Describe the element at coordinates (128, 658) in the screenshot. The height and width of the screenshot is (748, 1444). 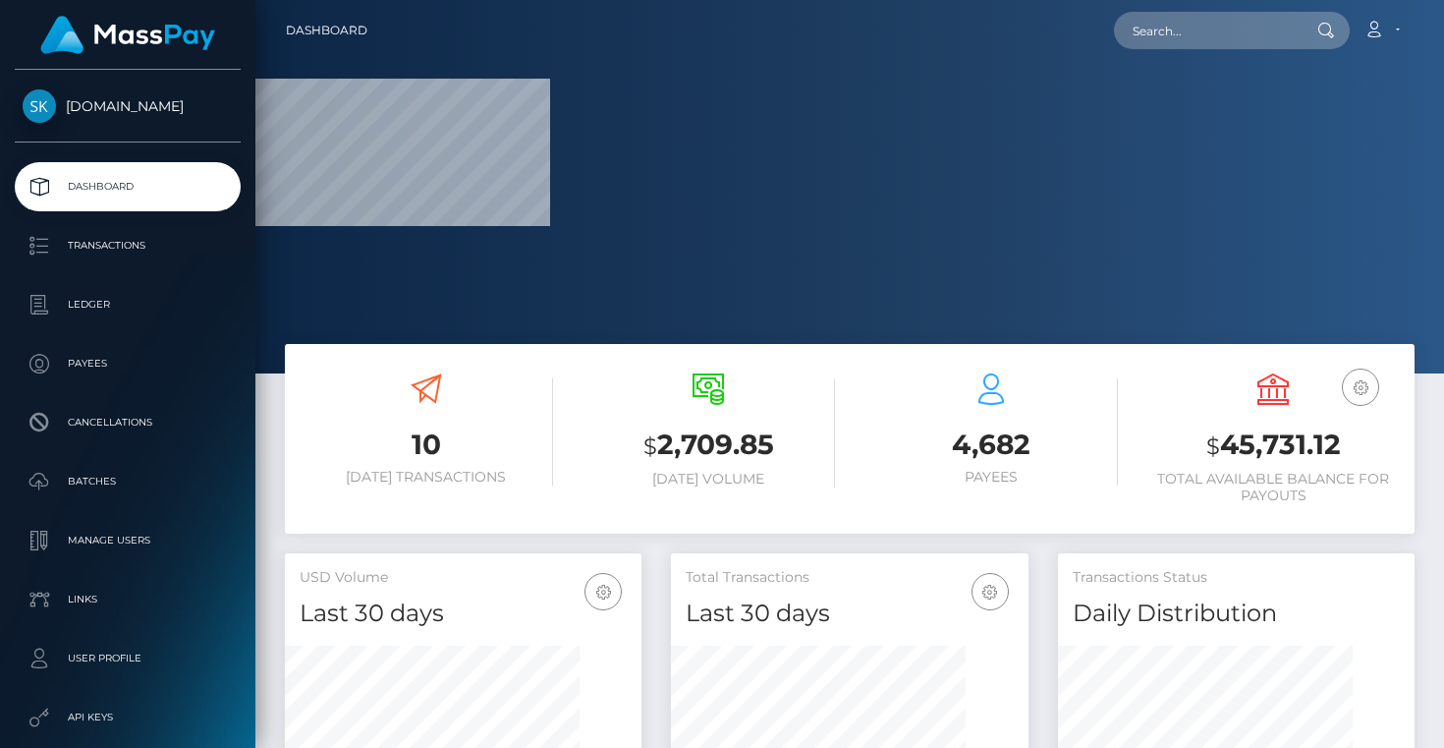
I see `a: User Profile` at that location.